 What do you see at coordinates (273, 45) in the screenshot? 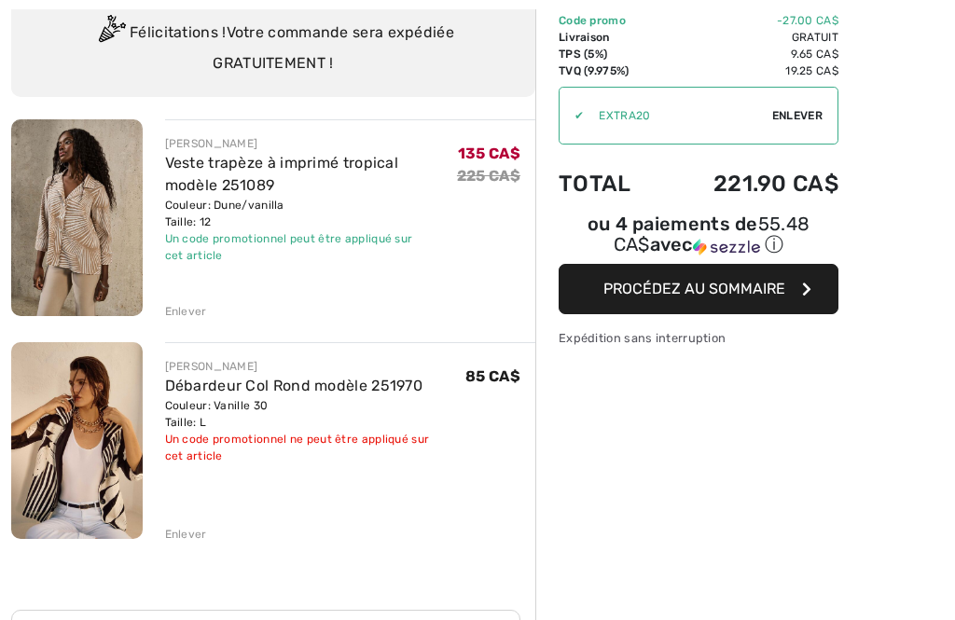
I see `div: Félicitations ! Votre commande sera expédiée GRATUITEMENT !` at bounding box center [273, 45].